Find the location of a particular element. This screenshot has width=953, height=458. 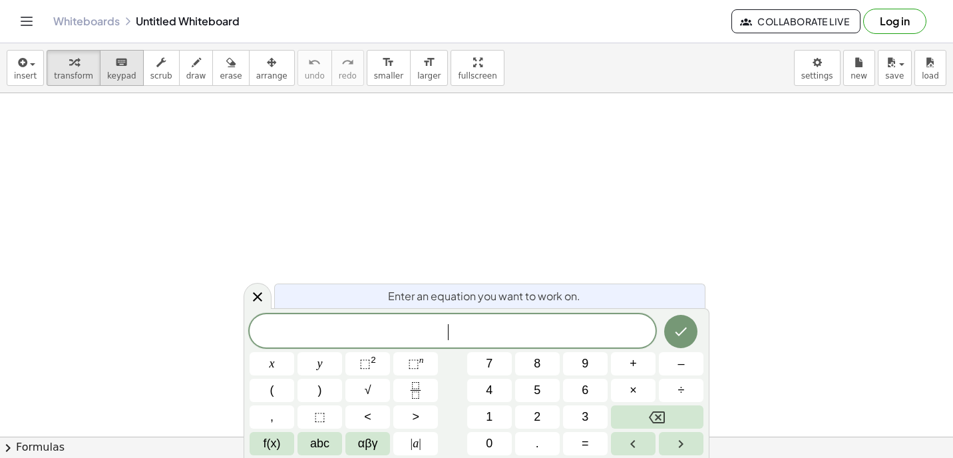

span: smaller is located at coordinates (389, 76).